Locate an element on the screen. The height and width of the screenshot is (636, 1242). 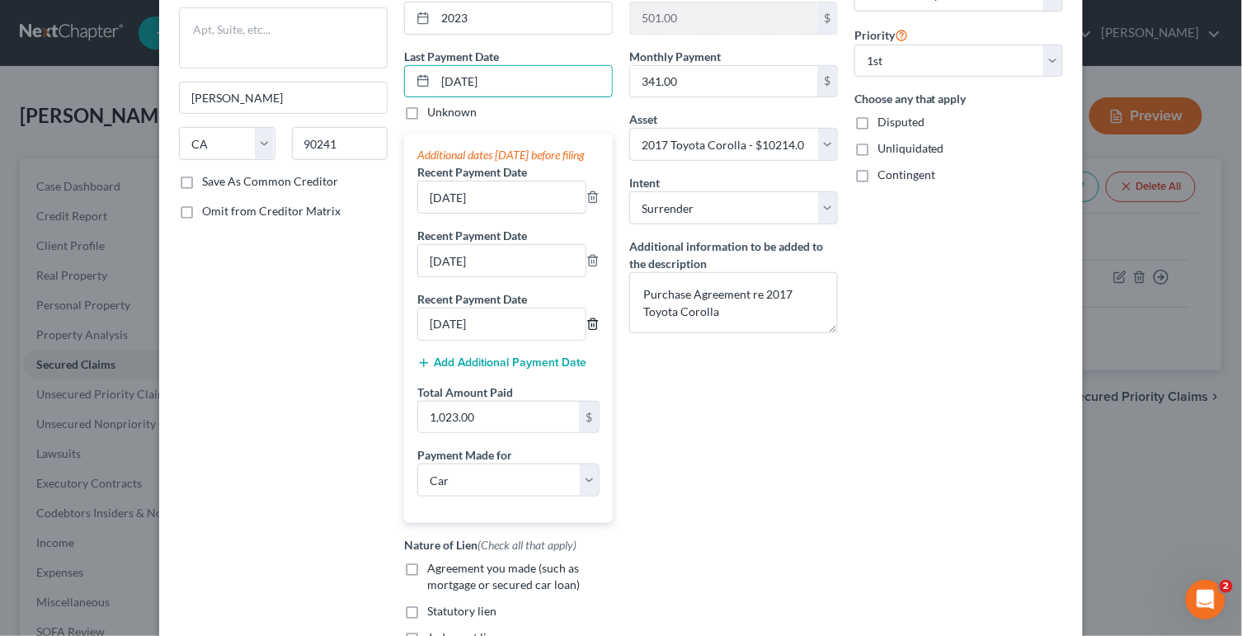
label: Unknown is located at coordinates (452, 112).